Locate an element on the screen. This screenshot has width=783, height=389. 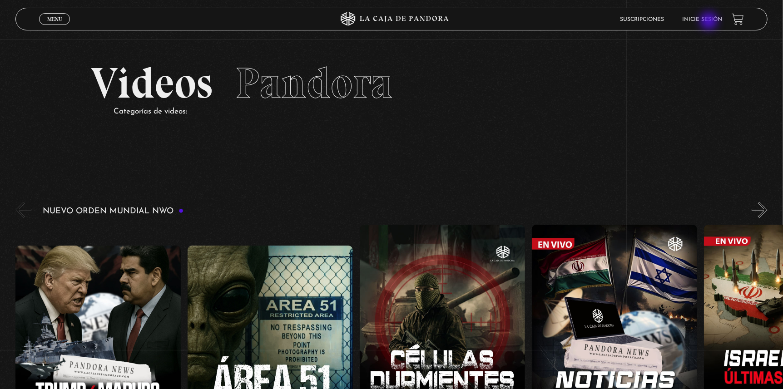
p: Categorías de videos: is located at coordinates (403, 112).